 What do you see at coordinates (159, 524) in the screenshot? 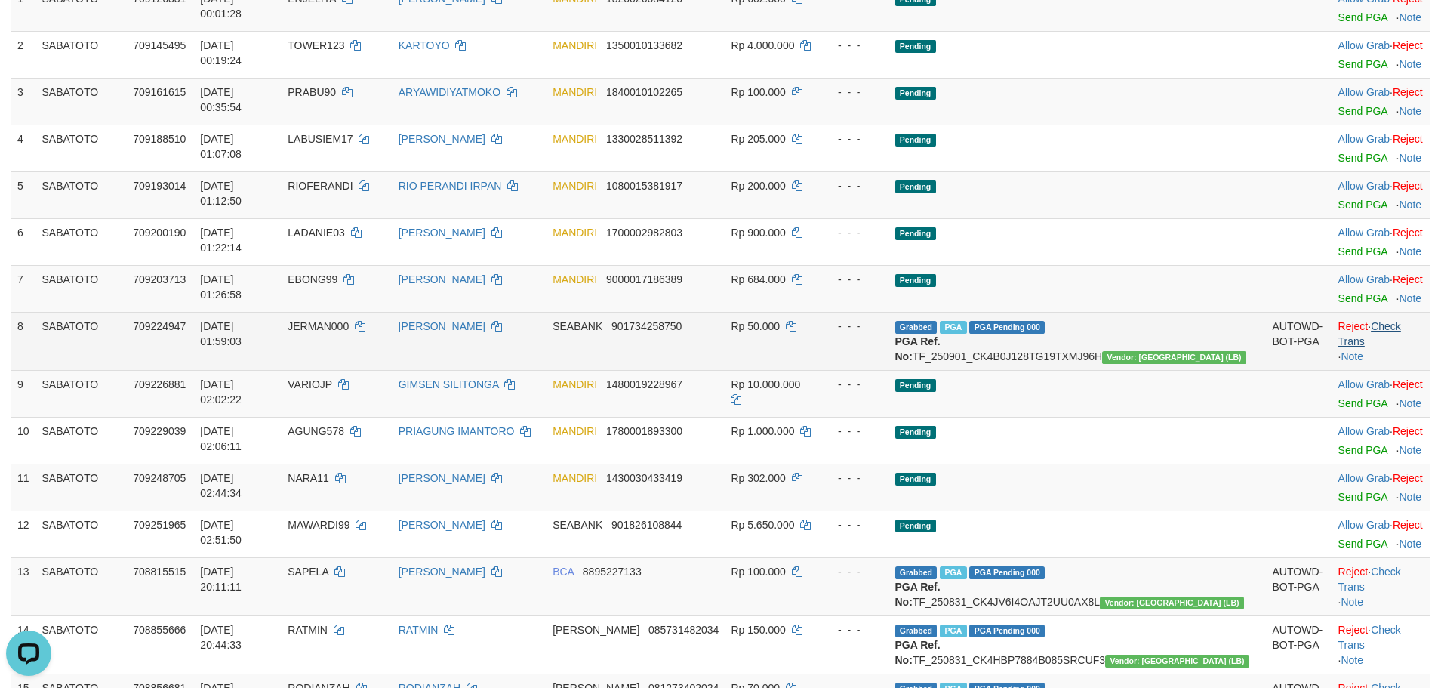
I see `span: 709251965` at bounding box center [159, 524].